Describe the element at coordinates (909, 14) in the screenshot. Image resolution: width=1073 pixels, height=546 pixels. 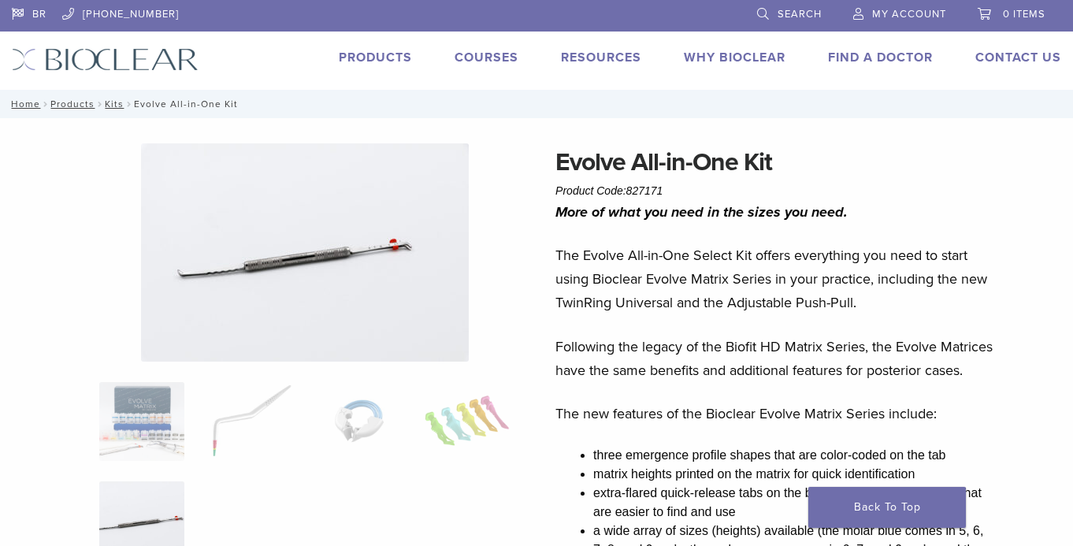
I see `span: My Account` at that location.